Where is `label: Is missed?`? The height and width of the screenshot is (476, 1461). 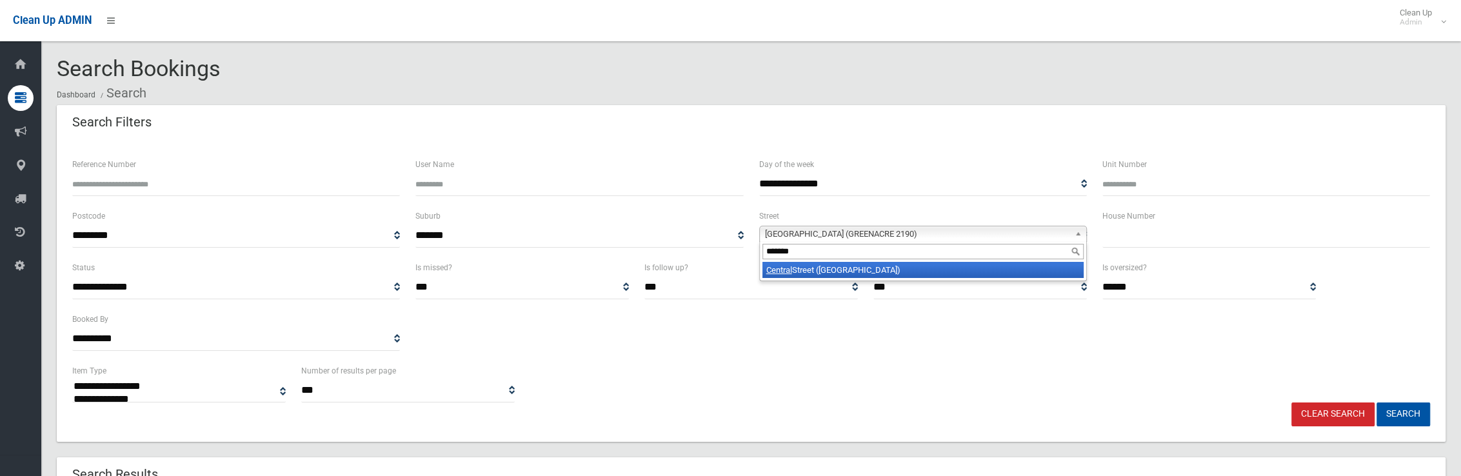 label: Is missed? is located at coordinates (433, 268).